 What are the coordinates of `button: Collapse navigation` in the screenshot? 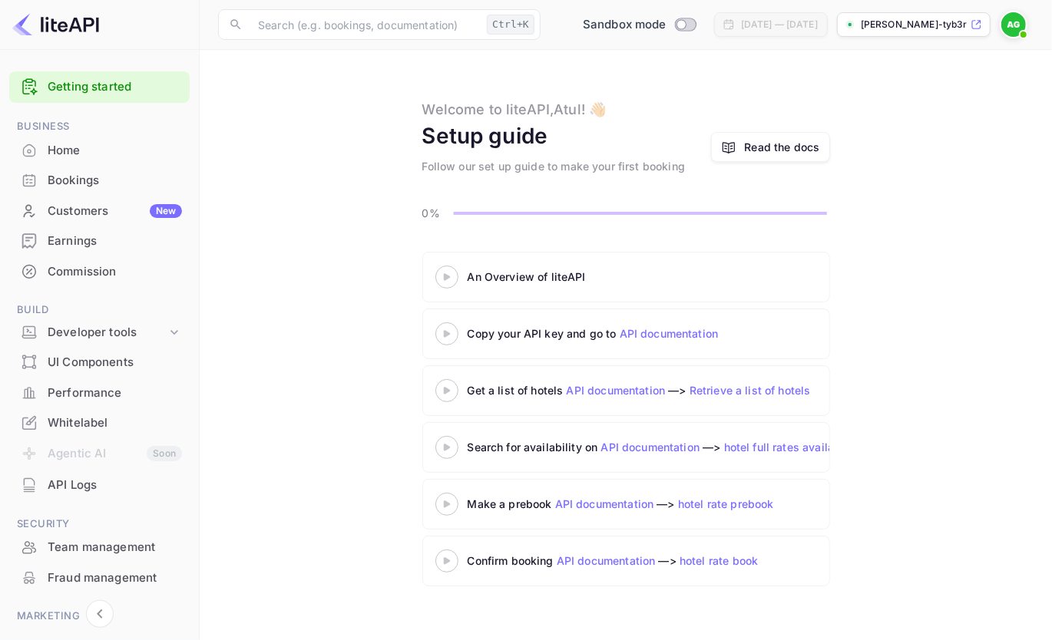 It's located at (100, 614).